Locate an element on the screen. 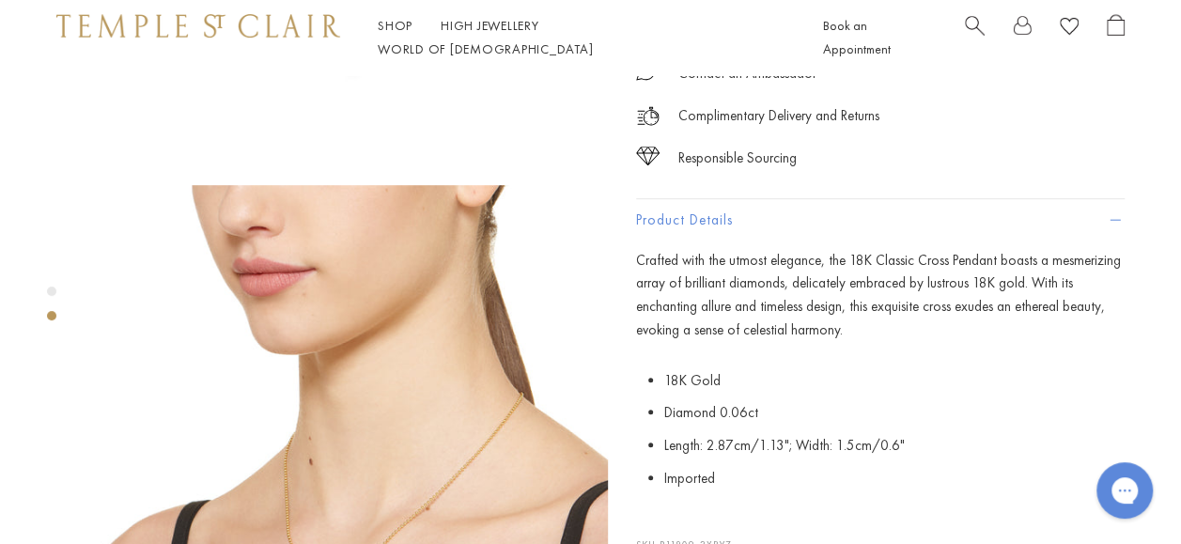 The height and width of the screenshot is (544, 1181). div: Product gallery navigation is located at coordinates (52, 308).